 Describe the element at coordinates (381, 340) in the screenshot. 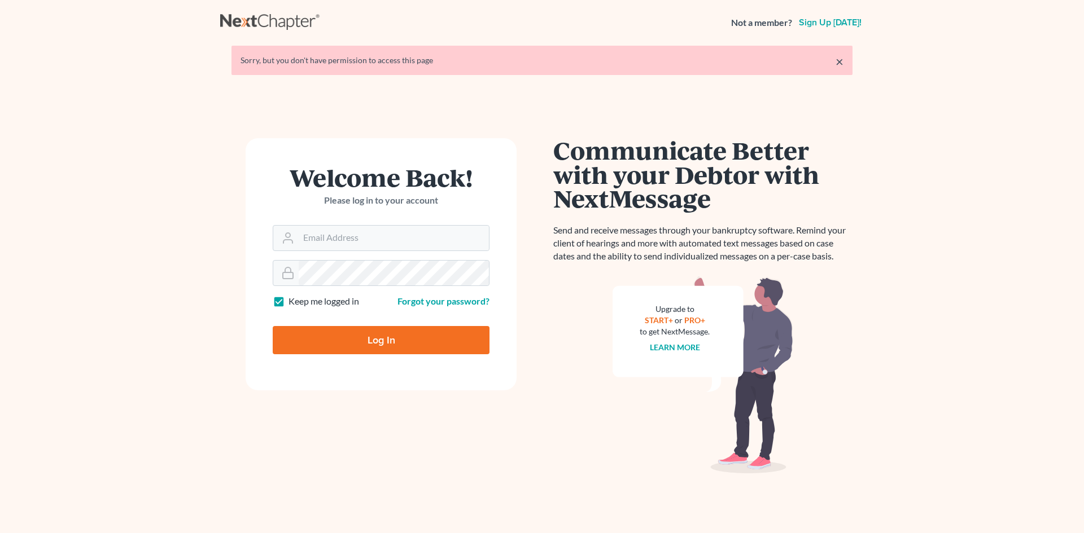

I see `input: Log In` at that location.